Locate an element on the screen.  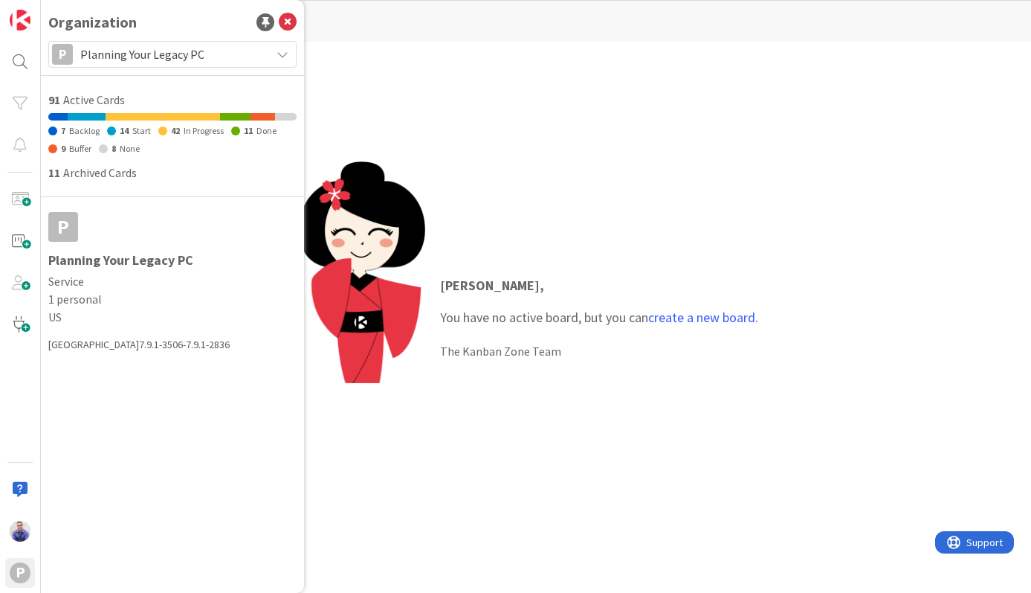
span: 14 is located at coordinates (124, 130).